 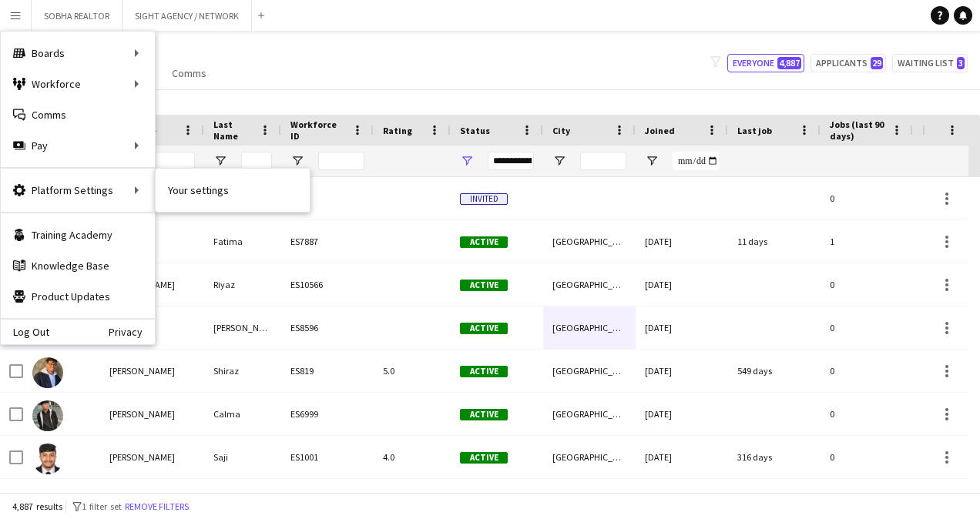 I want to click on div: ES819, so click(x=328, y=371).